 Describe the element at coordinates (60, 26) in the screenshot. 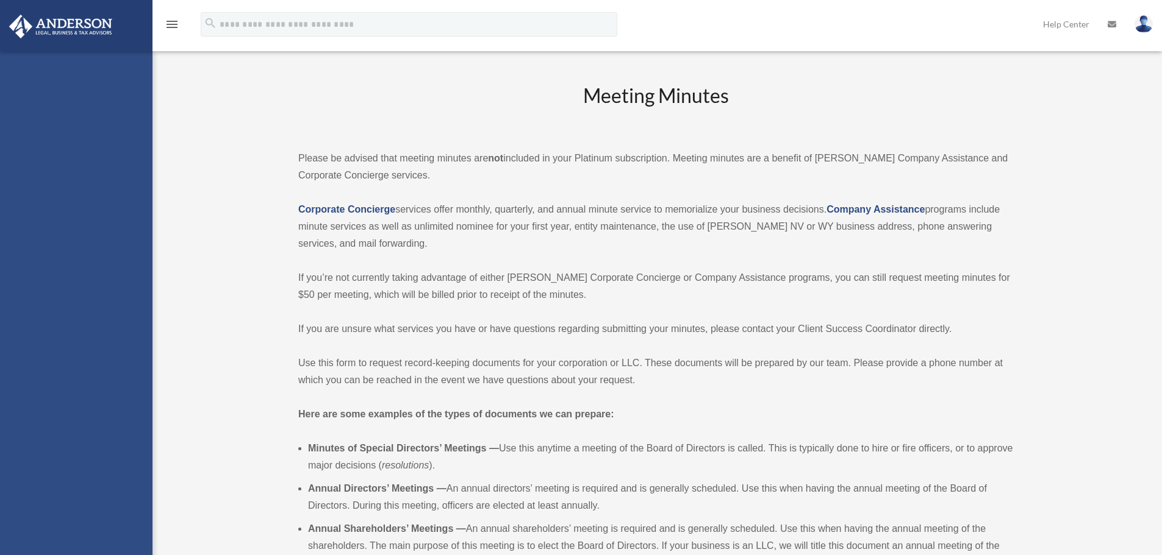

I see `img: Anderson Advisors Platinum Portal` at that location.